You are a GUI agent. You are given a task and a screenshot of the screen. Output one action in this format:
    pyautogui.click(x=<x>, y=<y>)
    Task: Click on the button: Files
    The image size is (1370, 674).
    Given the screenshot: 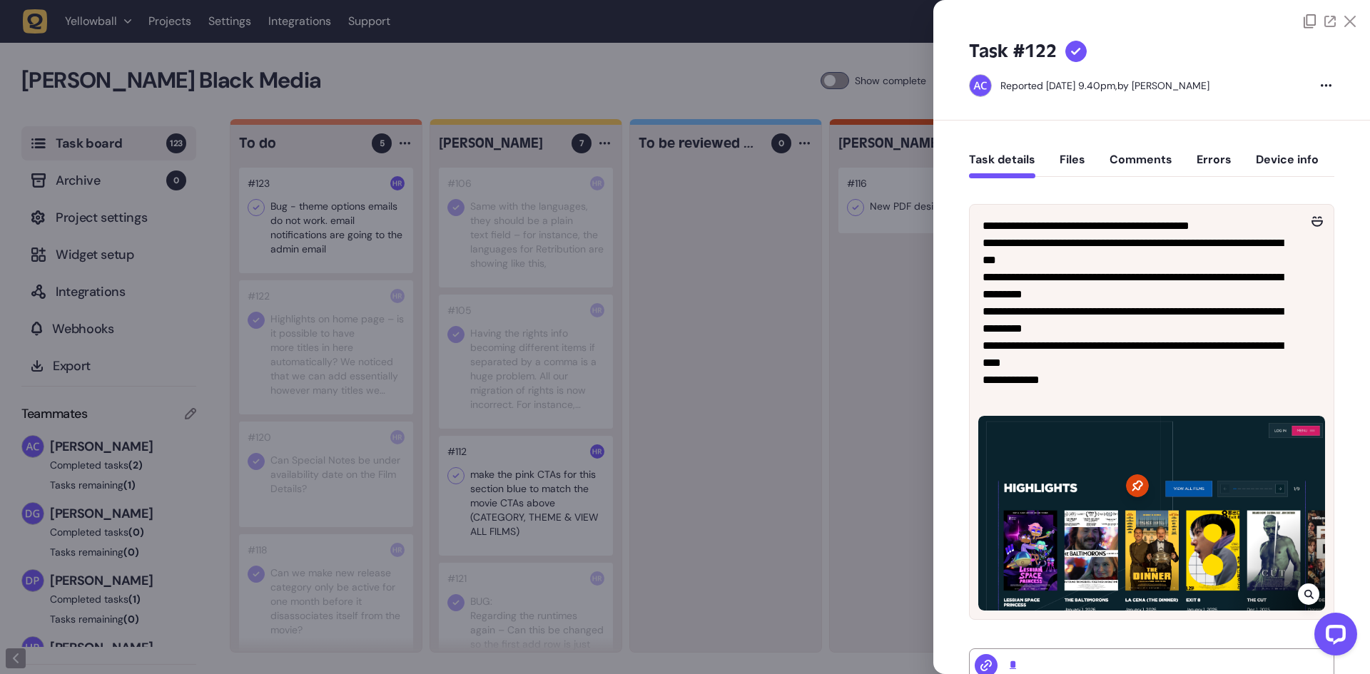 What is the action you would take?
    pyautogui.click(x=1072, y=166)
    